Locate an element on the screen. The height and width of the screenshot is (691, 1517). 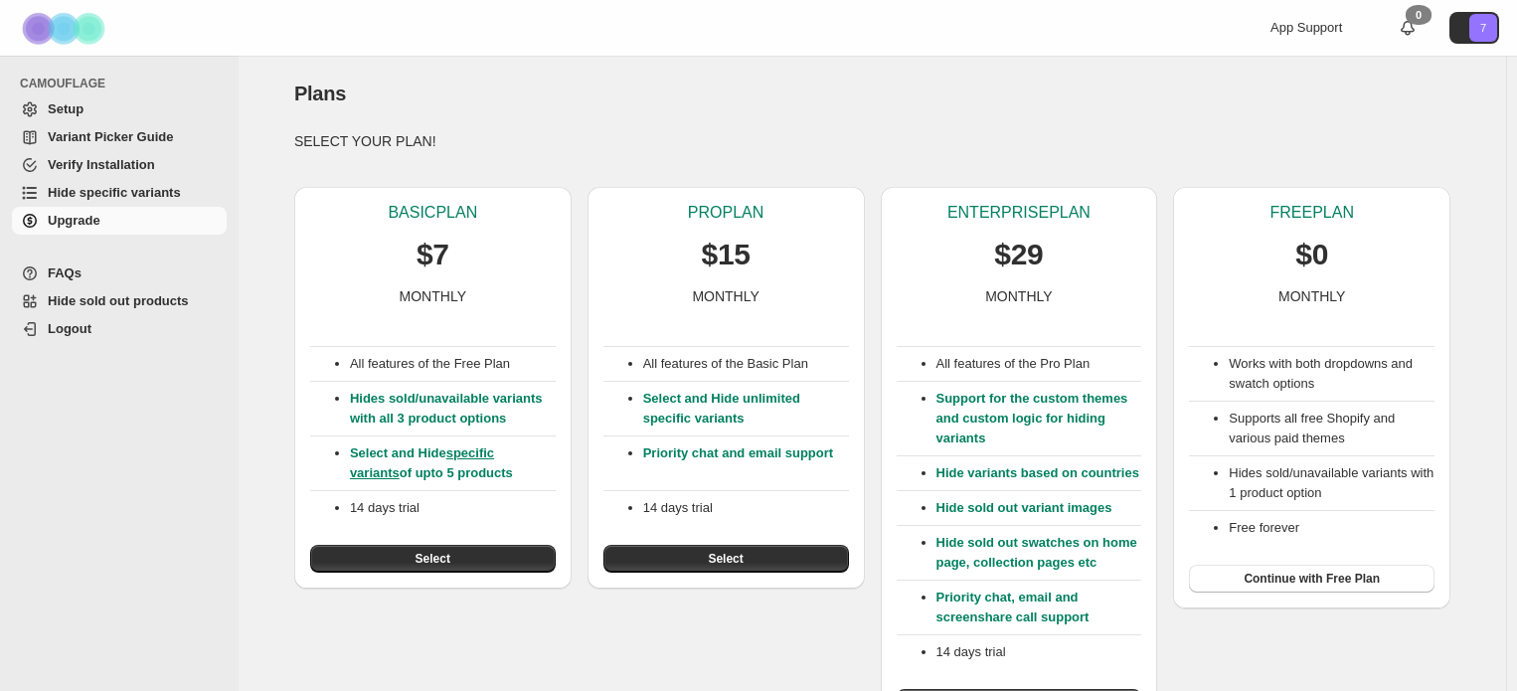
span: Hide specific variants is located at coordinates (114, 192).